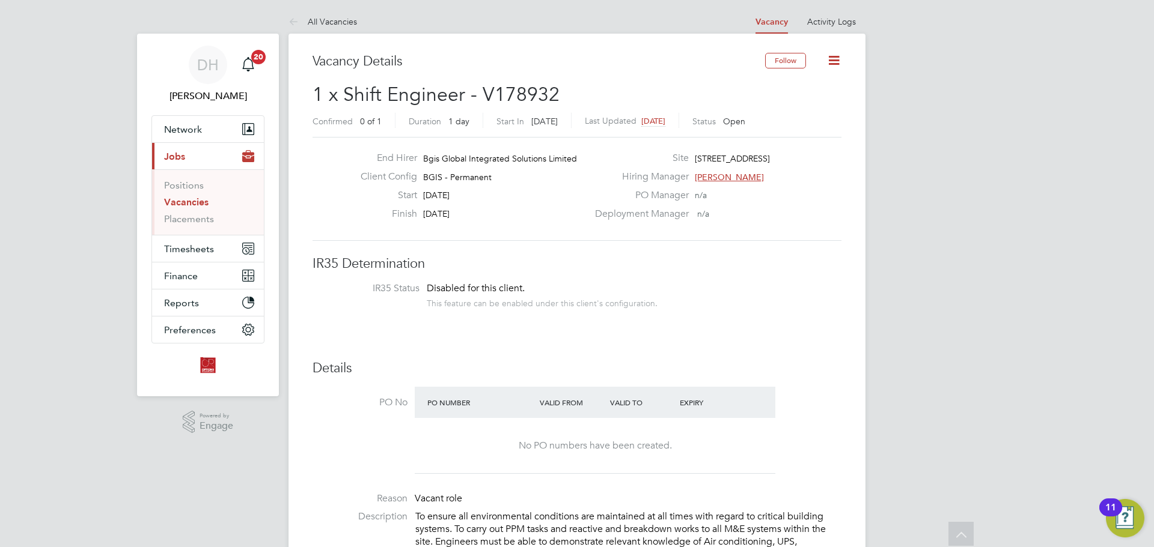  I want to click on nav: Main navigation, so click(208, 215).